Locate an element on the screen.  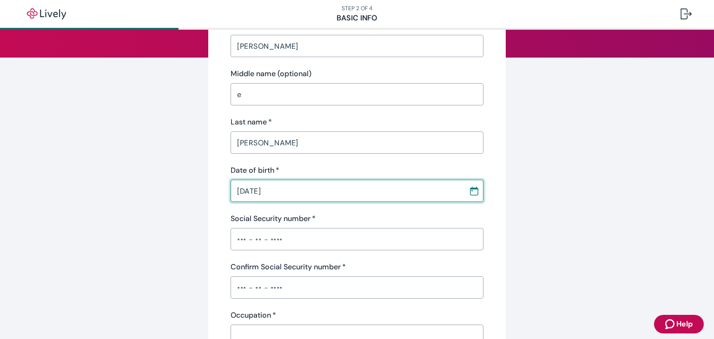
label: Date of birth is located at coordinates (255, 171).